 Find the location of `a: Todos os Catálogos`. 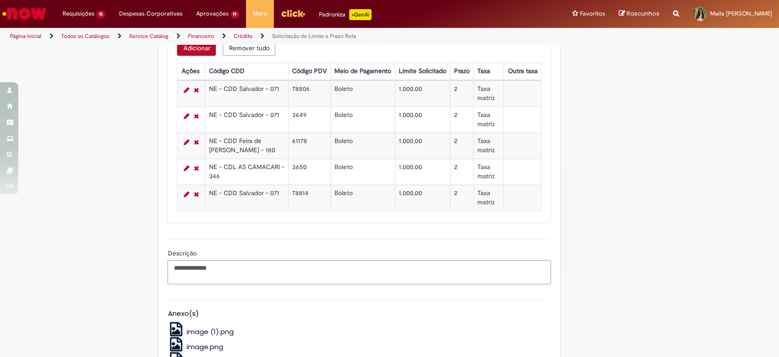

a: Todos os Catálogos is located at coordinates (85, 36).